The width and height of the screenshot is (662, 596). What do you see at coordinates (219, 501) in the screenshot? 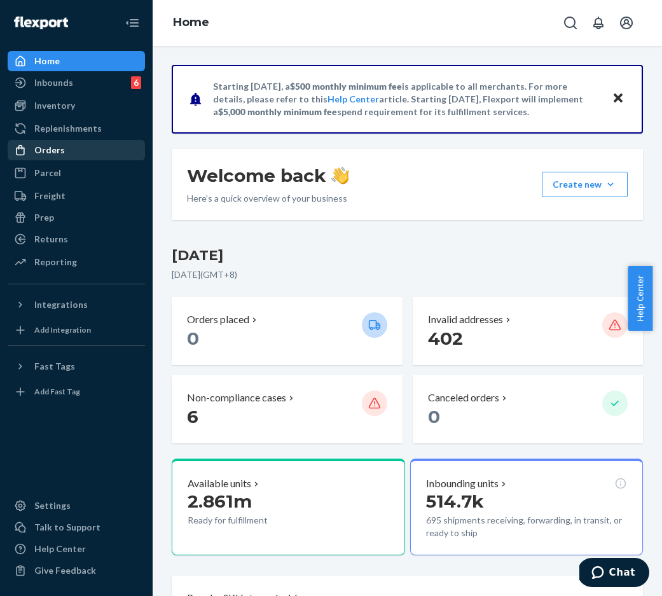
I see `span: 2.861m` at bounding box center [219, 501].